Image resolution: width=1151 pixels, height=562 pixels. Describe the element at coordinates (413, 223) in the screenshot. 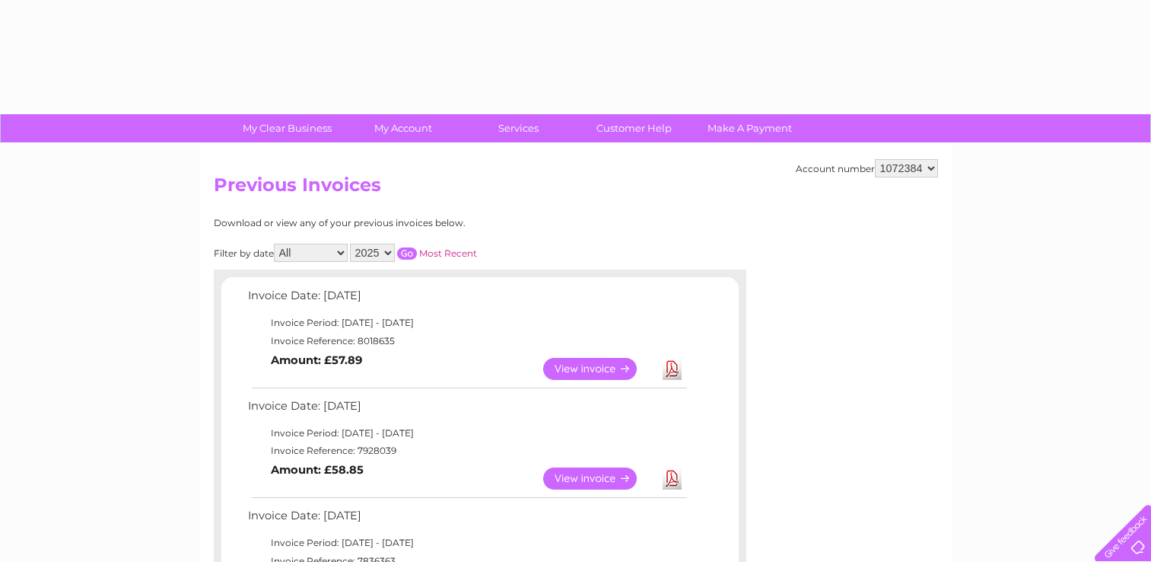

I see `div: Download or view any of your previous invoices below.` at that location.